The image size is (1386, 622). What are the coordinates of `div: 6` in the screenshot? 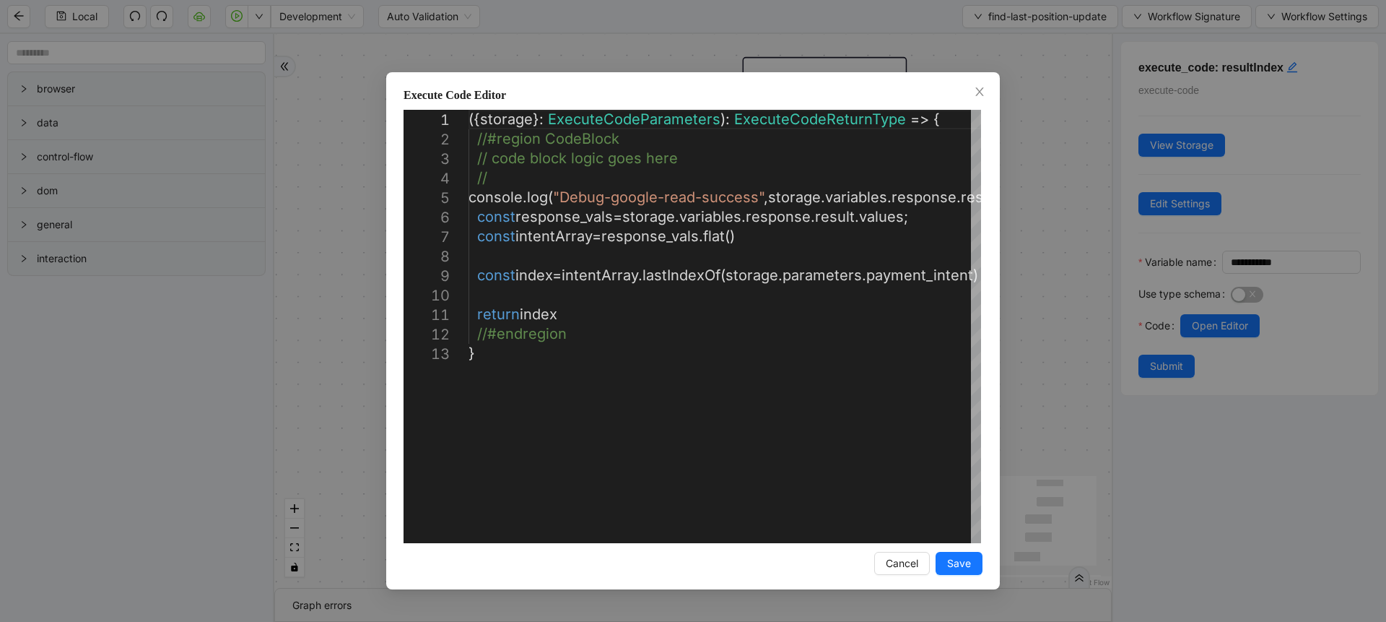 It's located at (427, 217).